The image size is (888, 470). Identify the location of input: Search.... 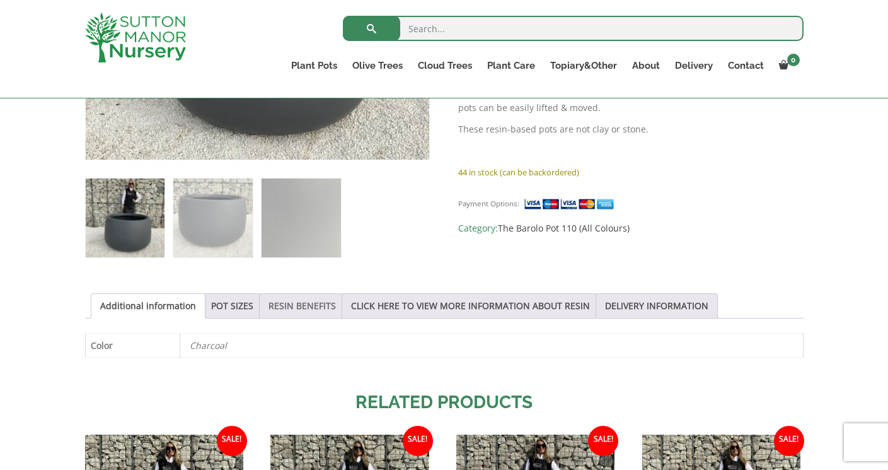
(573, 28).